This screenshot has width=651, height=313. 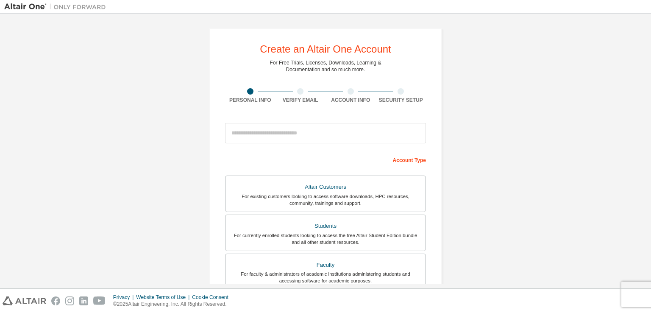 What do you see at coordinates (350, 100) in the screenshot?
I see `div: Account Info` at bounding box center [350, 100].